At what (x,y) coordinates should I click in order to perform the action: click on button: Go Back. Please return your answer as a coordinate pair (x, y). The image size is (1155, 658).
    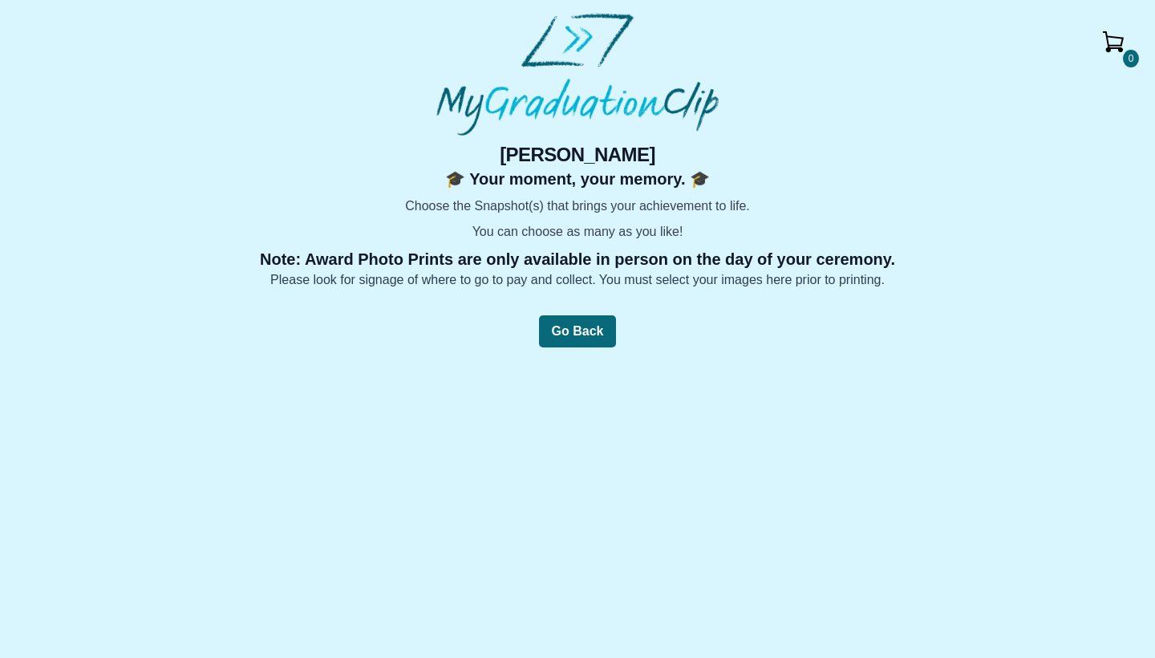
    Looking at the image, I should click on (578, 331).